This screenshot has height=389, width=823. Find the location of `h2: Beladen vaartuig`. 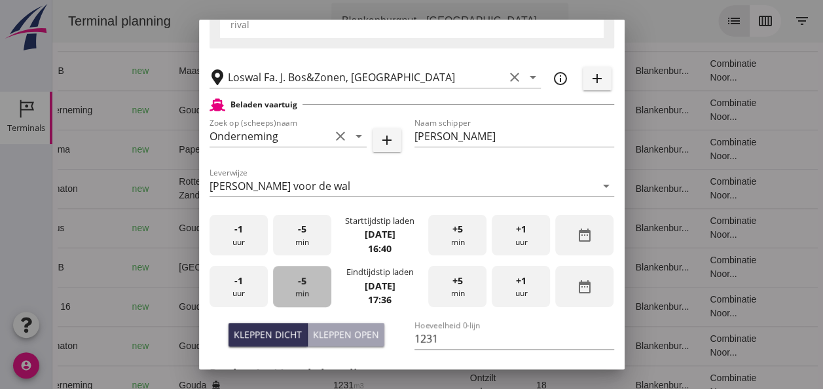

h2: Beladen vaartuig is located at coordinates (264, 105).